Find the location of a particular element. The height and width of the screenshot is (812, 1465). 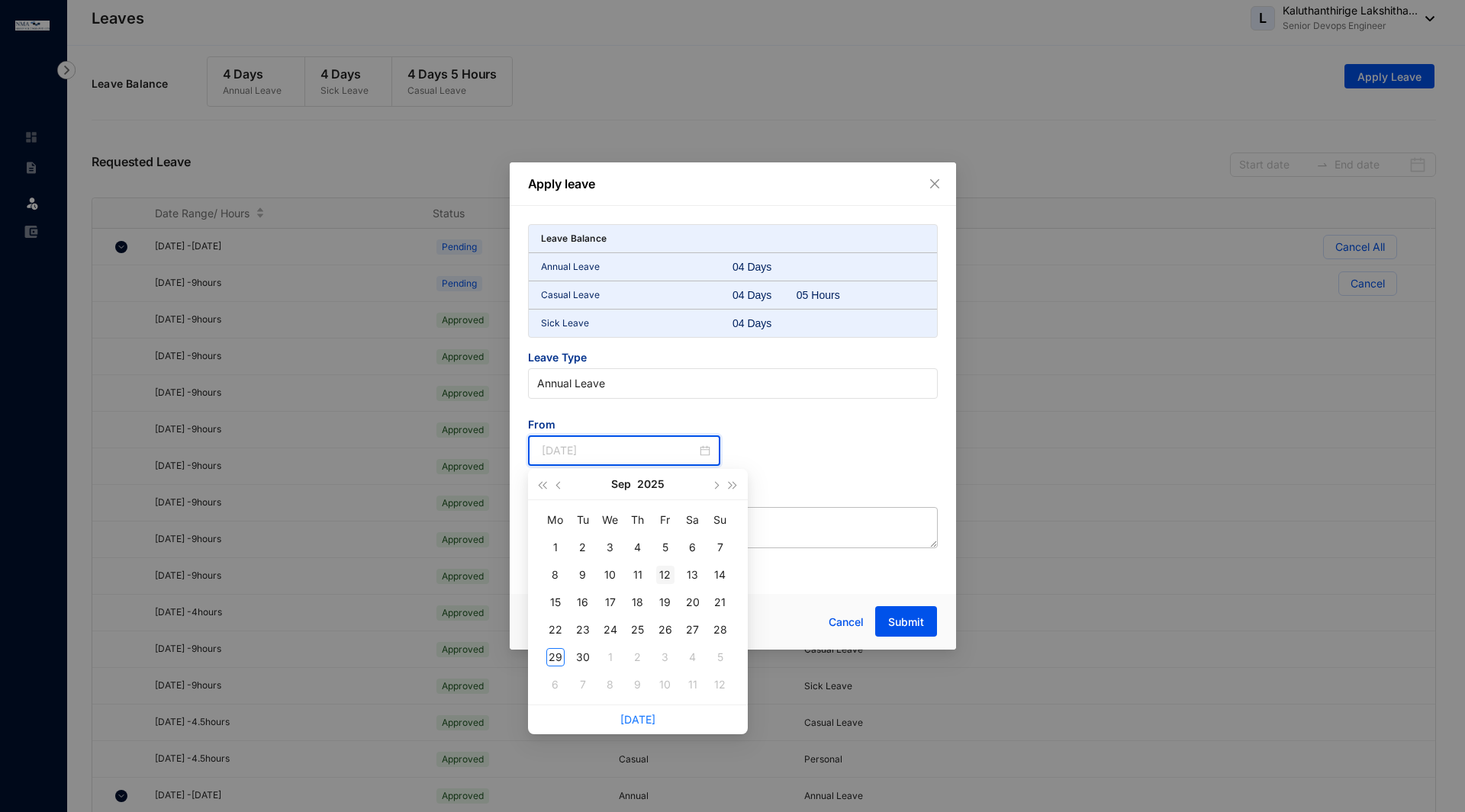

td: 2025-09-08 is located at coordinates (555, 575).